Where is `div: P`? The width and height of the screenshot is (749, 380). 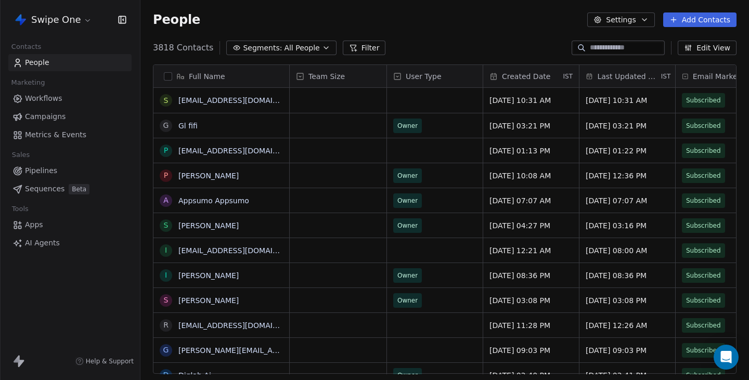
div: P is located at coordinates (166, 175).